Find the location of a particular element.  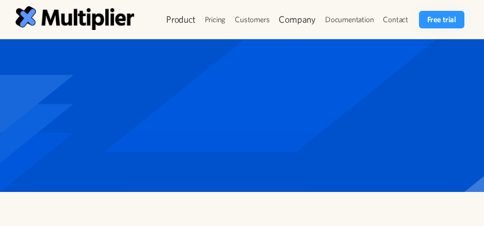

div: Product is located at coordinates (181, 20).